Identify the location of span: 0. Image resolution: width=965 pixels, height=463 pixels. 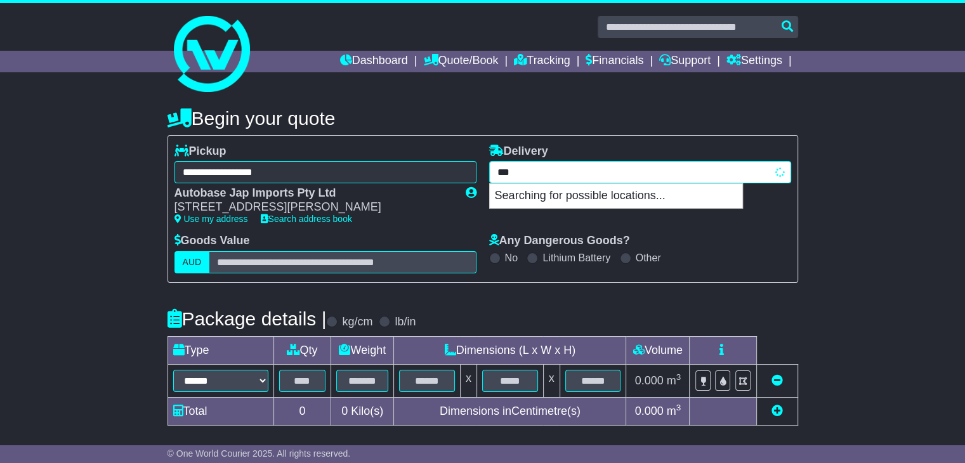
(345, 411).